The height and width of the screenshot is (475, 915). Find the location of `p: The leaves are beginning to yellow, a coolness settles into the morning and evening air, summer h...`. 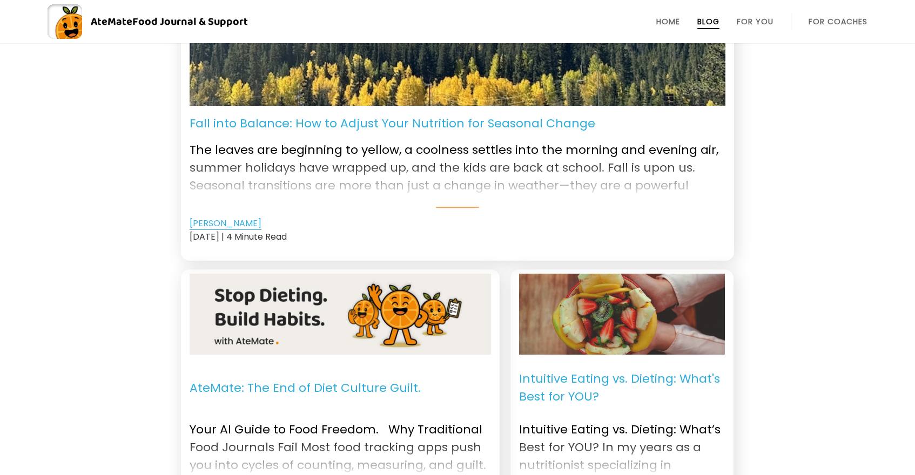

p: The leaves are beginning to yellow, a coolness settles into the morning and evening air, summer h... is located at coordinates (458, 163).